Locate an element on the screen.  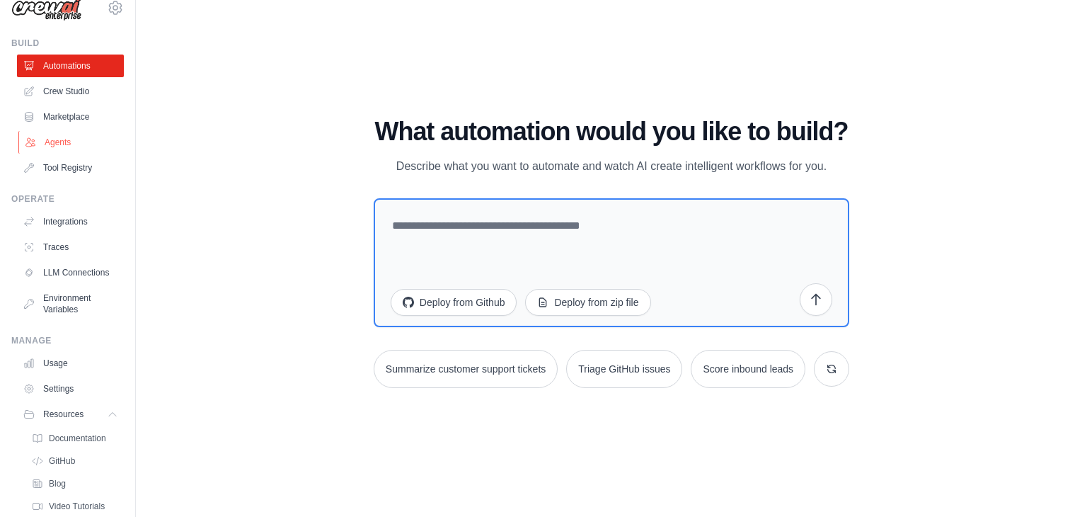
span: Documentation is located at coordinates (77, 438).